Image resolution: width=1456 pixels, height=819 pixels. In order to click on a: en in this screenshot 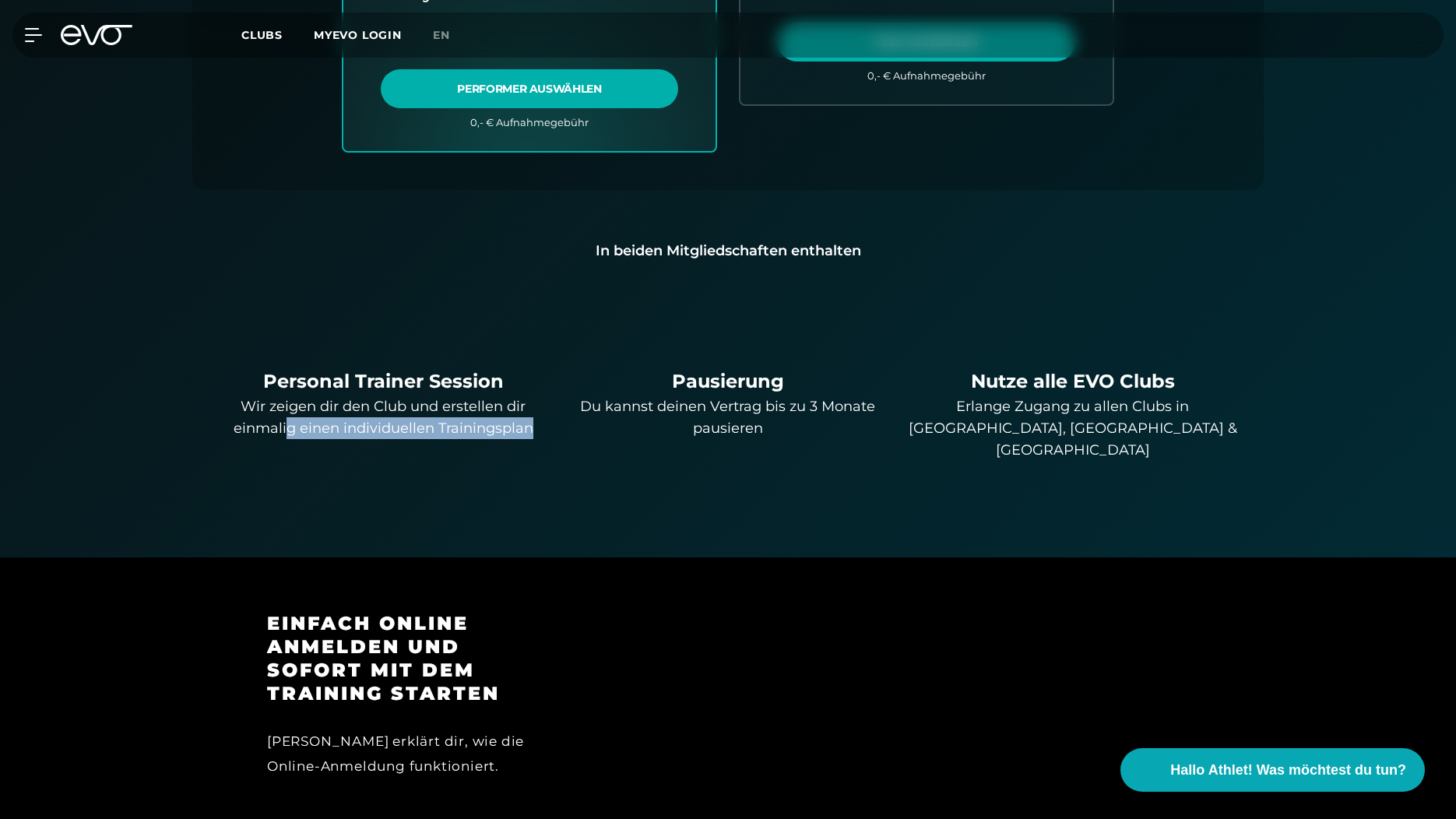, I will do `click(451, 35)`.